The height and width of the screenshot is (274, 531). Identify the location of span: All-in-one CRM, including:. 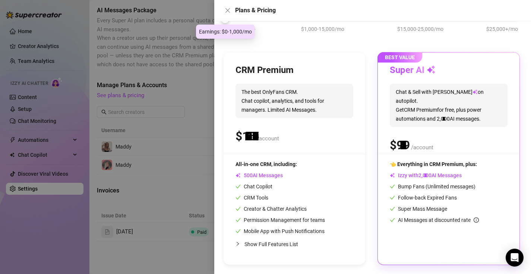
(266, 164).